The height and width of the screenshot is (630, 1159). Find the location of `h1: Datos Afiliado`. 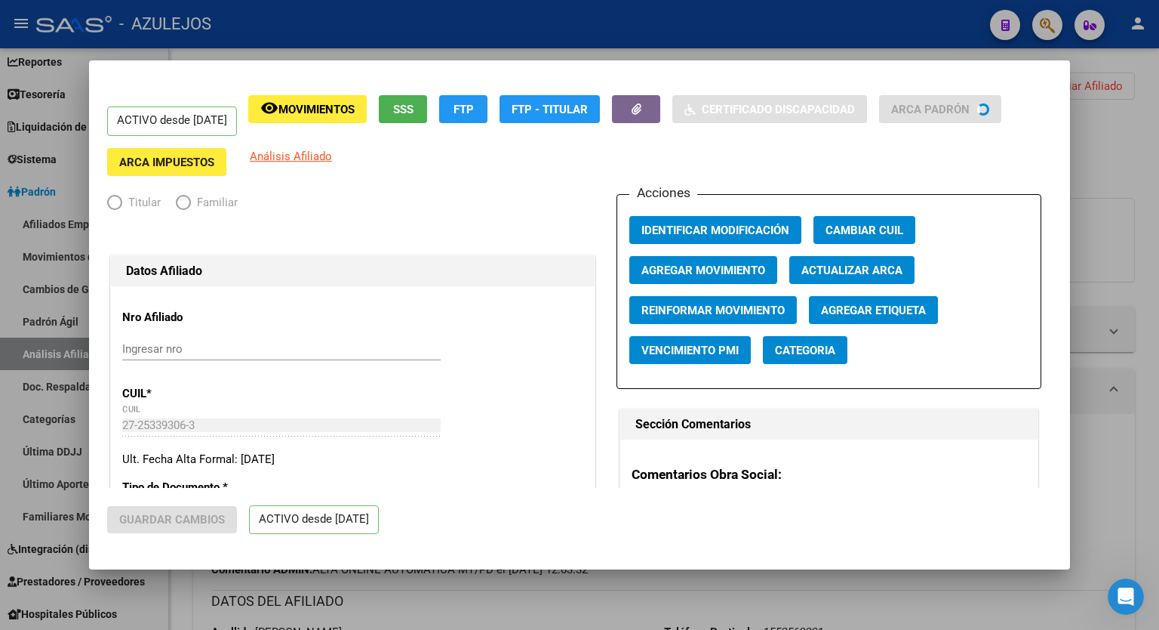

h1: Datos Afiliado is located at coordinates (352, 271).